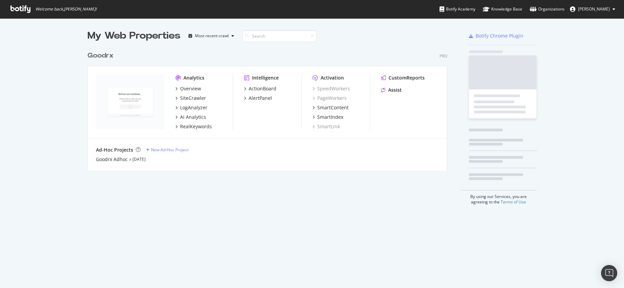 Image resolution: width=624 pixels, height=288 pixels. Describe the element at coordinates (115, 150) in the screenshot. I see `div: Ad-Hoc Projects` at that location.